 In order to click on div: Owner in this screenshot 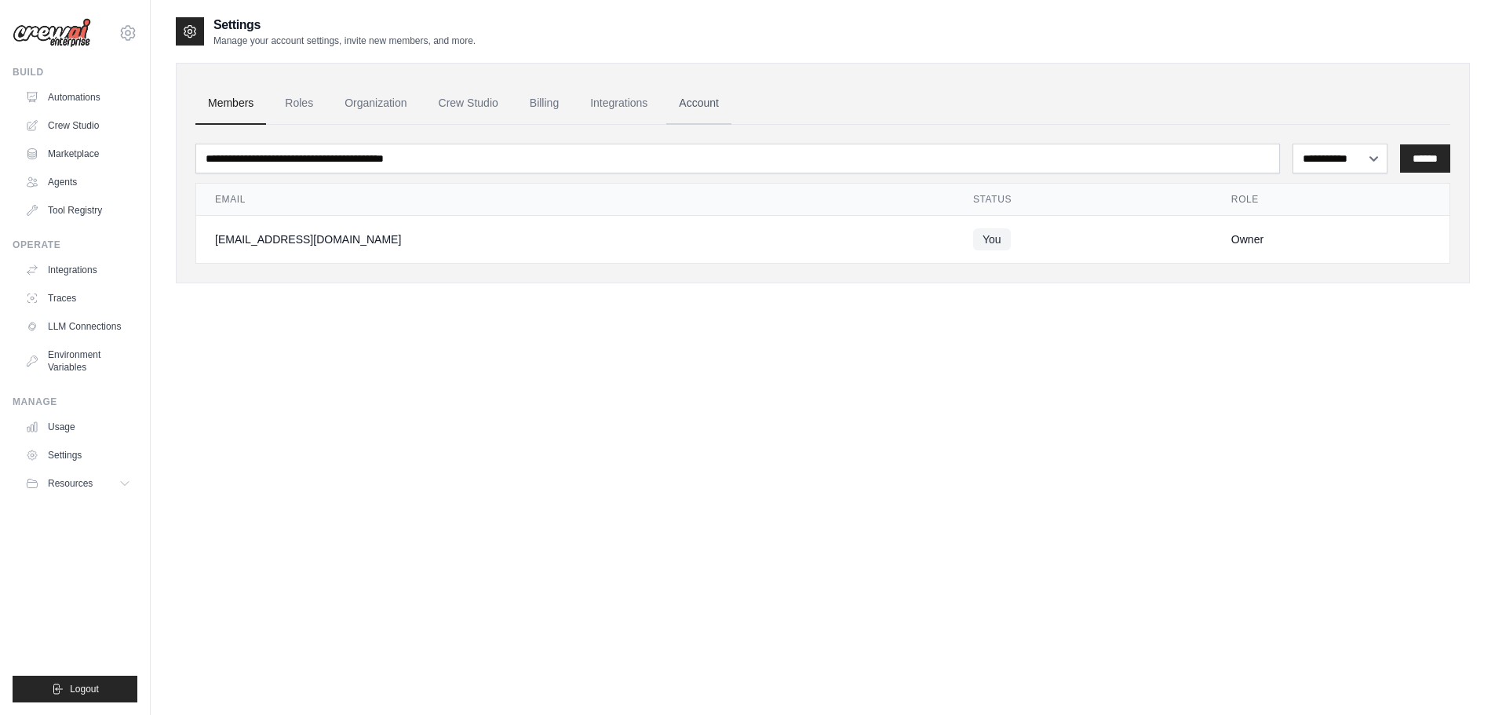, I will do `click(1331, 239)`.